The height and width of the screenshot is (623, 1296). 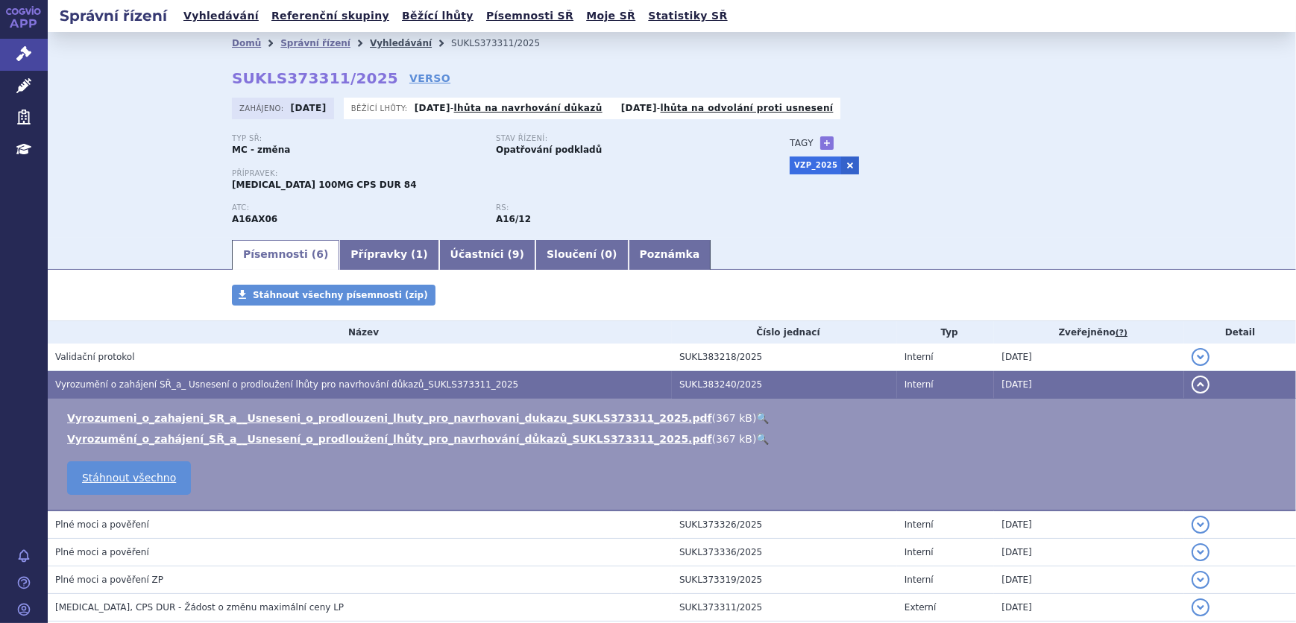 What do you see at coordinates (1089, 333) in the screenshot?
I see `th: Zveřejněno` at bounding box center [1089, 333].